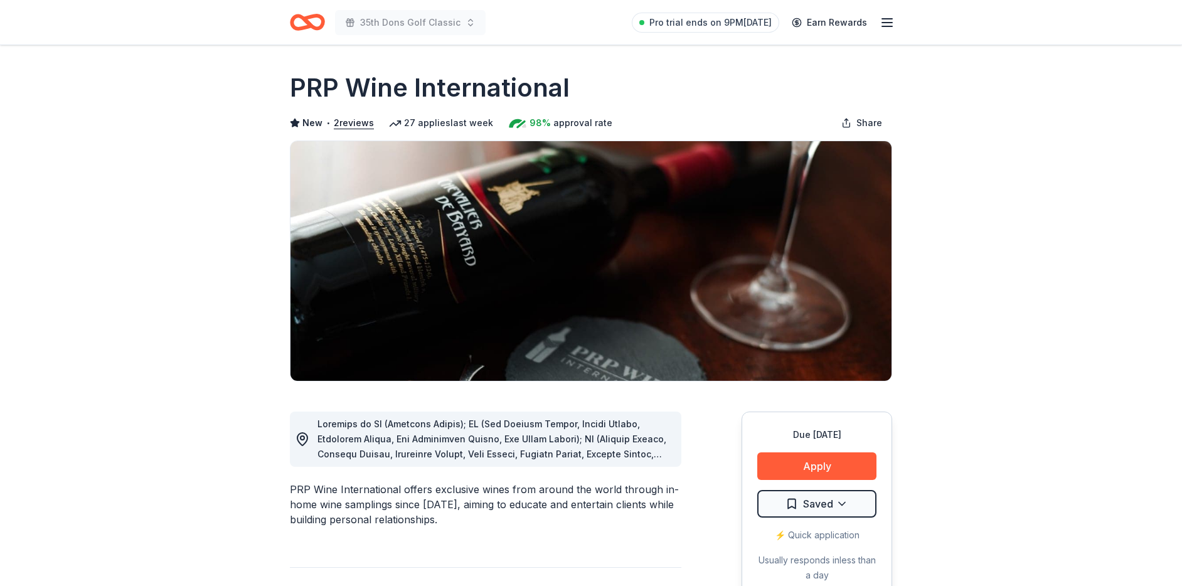 Image resolution: width=1182 pixels, height=586 pixels. What do you see at coordinates (430, 88) in the screenshot?
I see `h1: PRP Wine International` at bounding box center [430, 88].